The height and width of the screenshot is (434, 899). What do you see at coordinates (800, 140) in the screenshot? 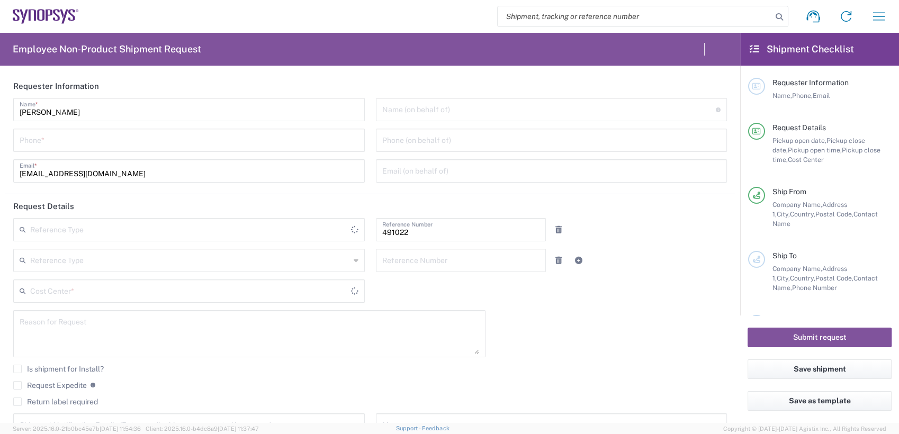
I see `span: Pickup open date,` at bounding box center [800, 140].